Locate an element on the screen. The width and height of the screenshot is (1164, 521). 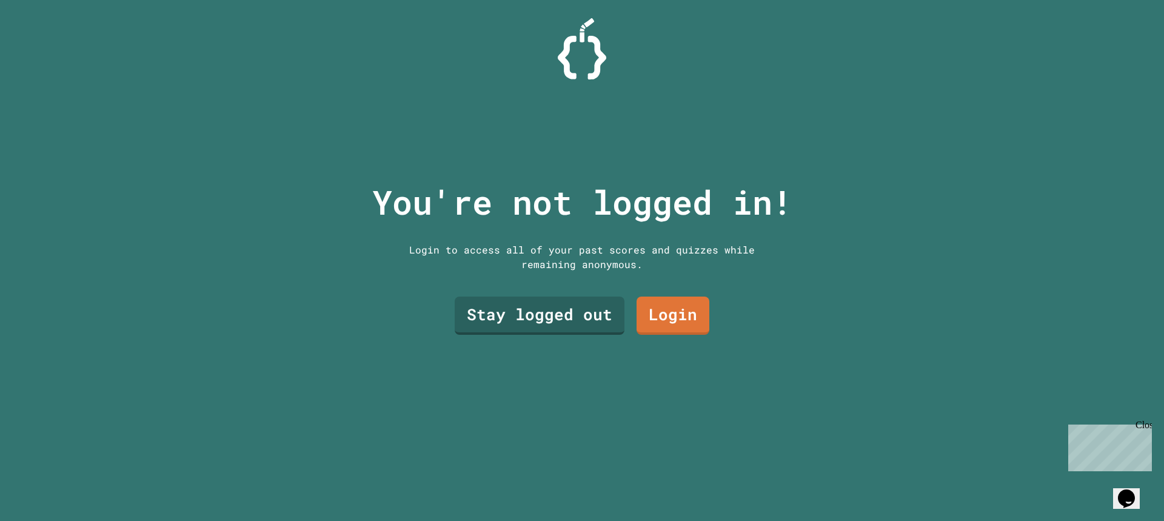
p: You're not logged in! is located at coordinates (582, 202).